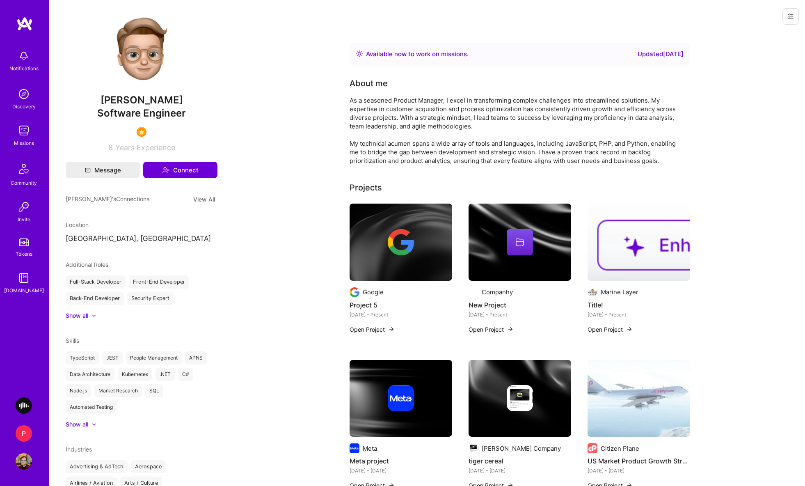  Describe the element at coordinates (24, 56) in the screenshot. I see `img: bell` at that location.